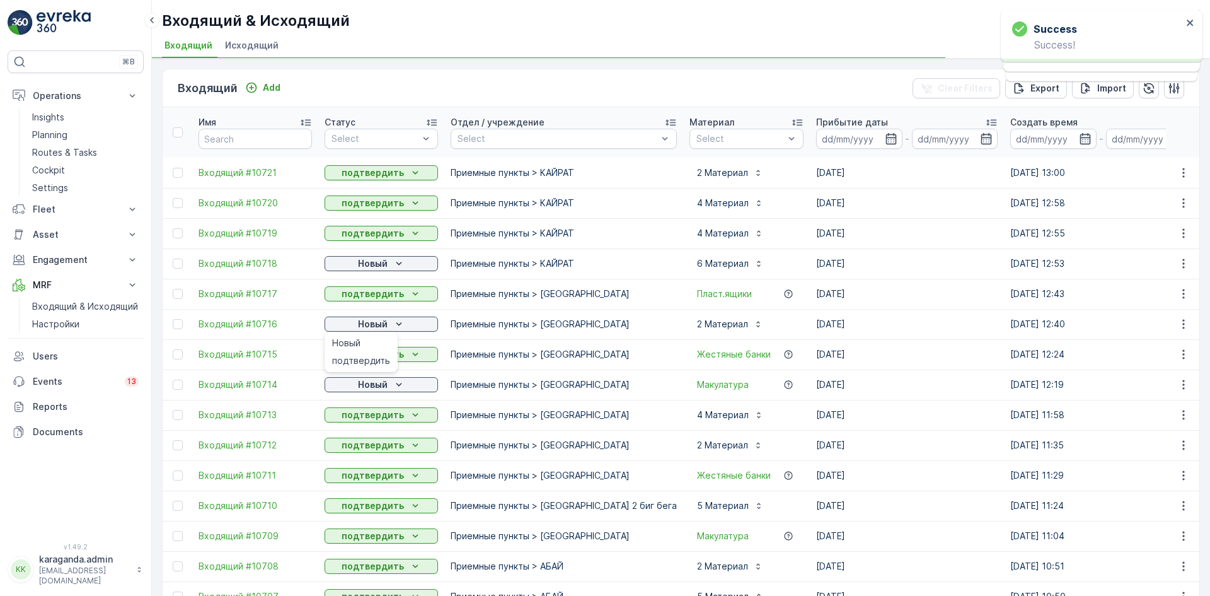  Describe the element at coordinates (723, 384) in the screenshot. I see `a: Макулатура` at that location.